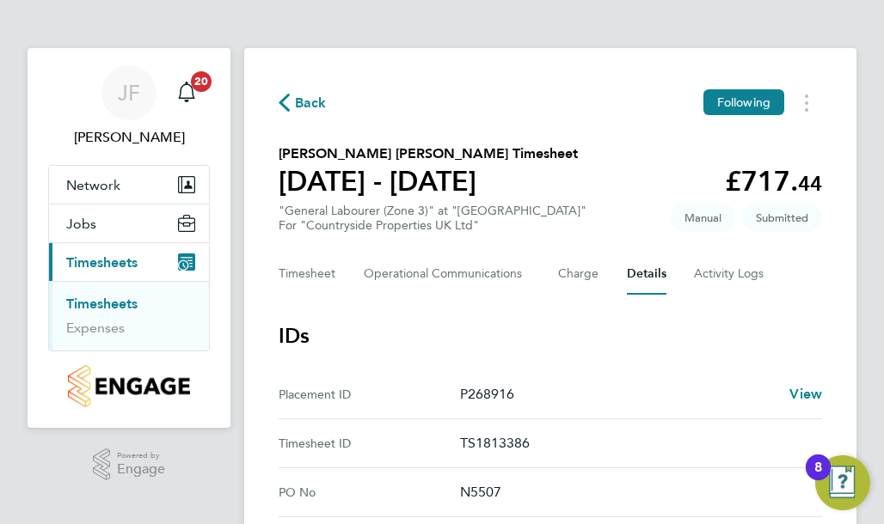 The image size is (884, 524). Describe the element at coordinates (129, 138) in the screenshot. I see `span: Jason Freeman` at that location.